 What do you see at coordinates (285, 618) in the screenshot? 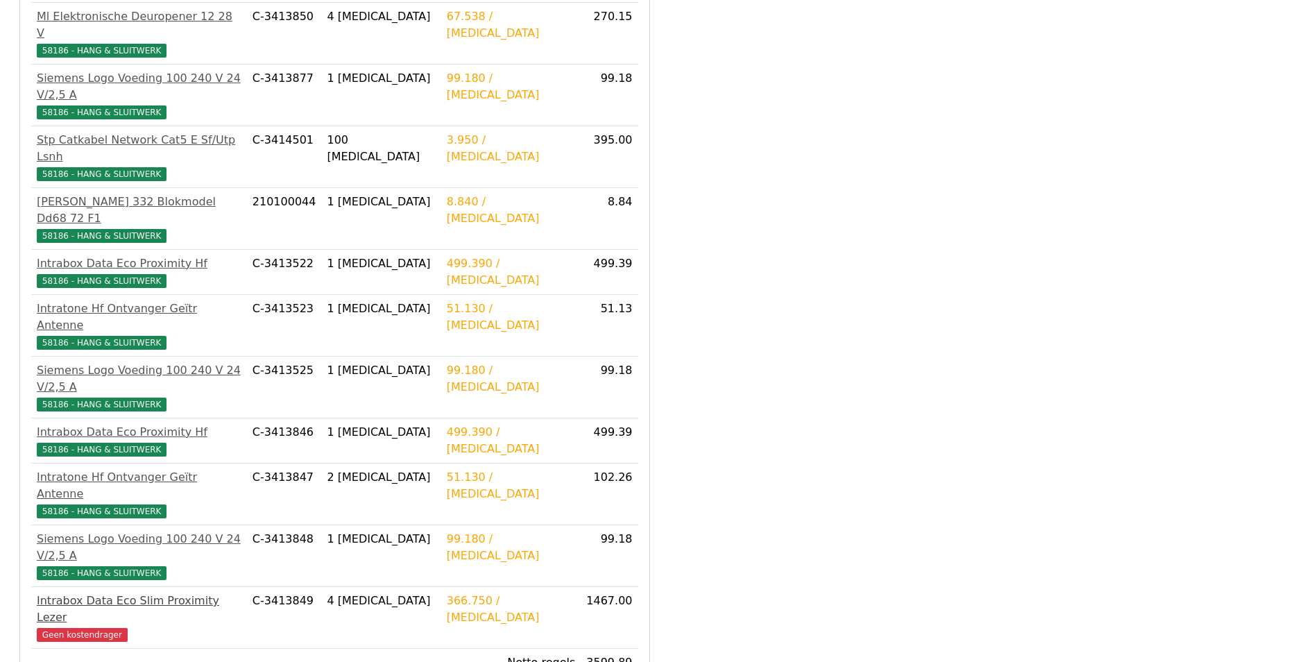
I see `td: C-3413849` at bounding box center [285, 618].